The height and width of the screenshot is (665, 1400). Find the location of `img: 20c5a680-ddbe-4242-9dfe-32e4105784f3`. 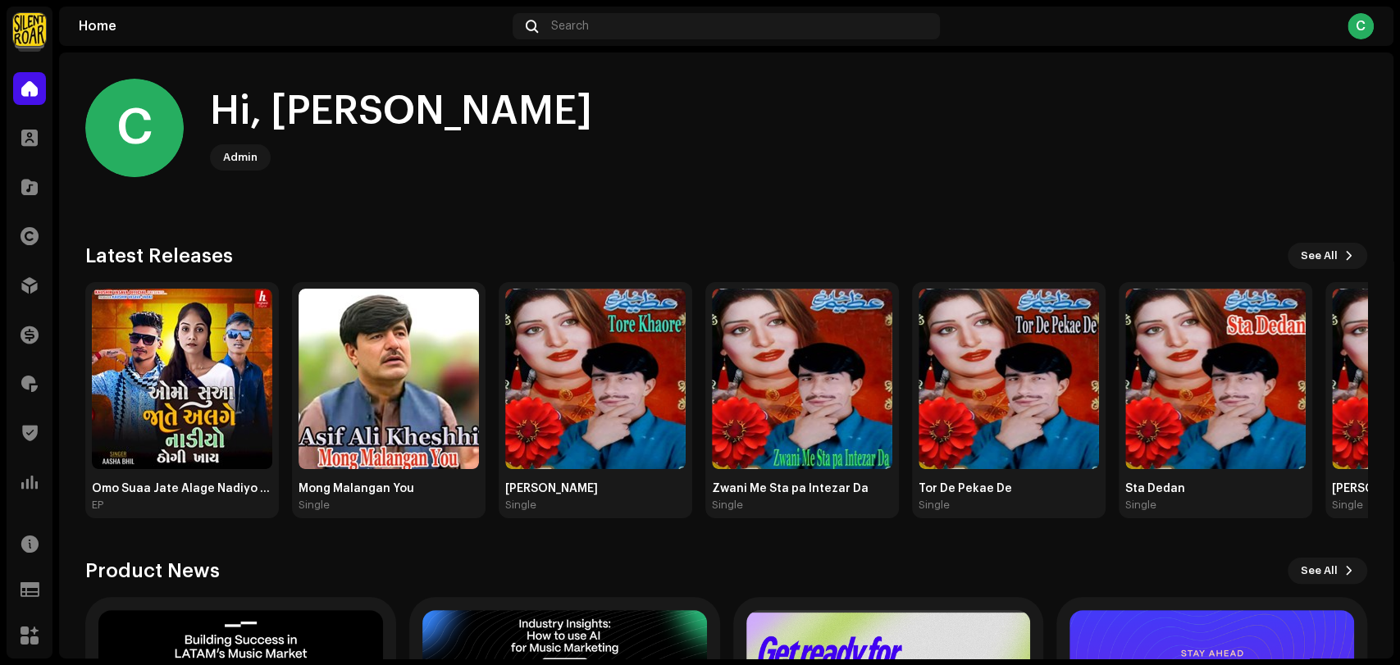

img: 20c5a680-ddbe-4242-9dfe-32e4105784f3 is located at coordinates (802, 379).